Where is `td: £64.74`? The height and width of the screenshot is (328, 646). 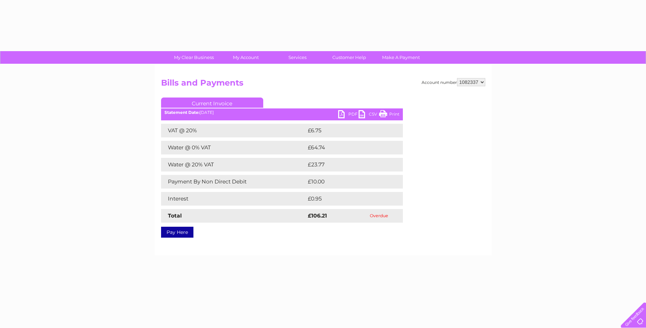 td: £64.74 is located at coordinates (348, 148).